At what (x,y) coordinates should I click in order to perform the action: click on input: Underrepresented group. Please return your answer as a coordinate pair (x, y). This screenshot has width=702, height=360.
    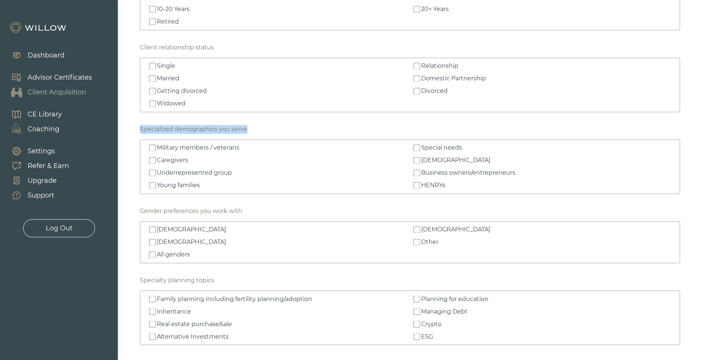
    Looking at the image, I should click on (152, 173).